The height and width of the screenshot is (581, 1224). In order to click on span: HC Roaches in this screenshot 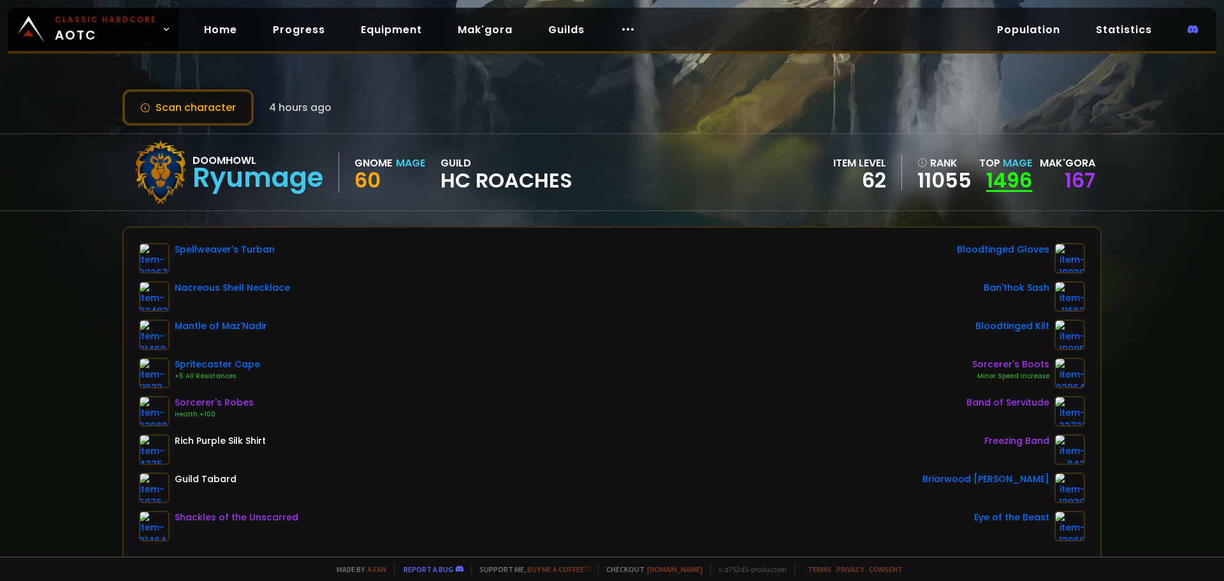, I will do `click(506, 180)`.